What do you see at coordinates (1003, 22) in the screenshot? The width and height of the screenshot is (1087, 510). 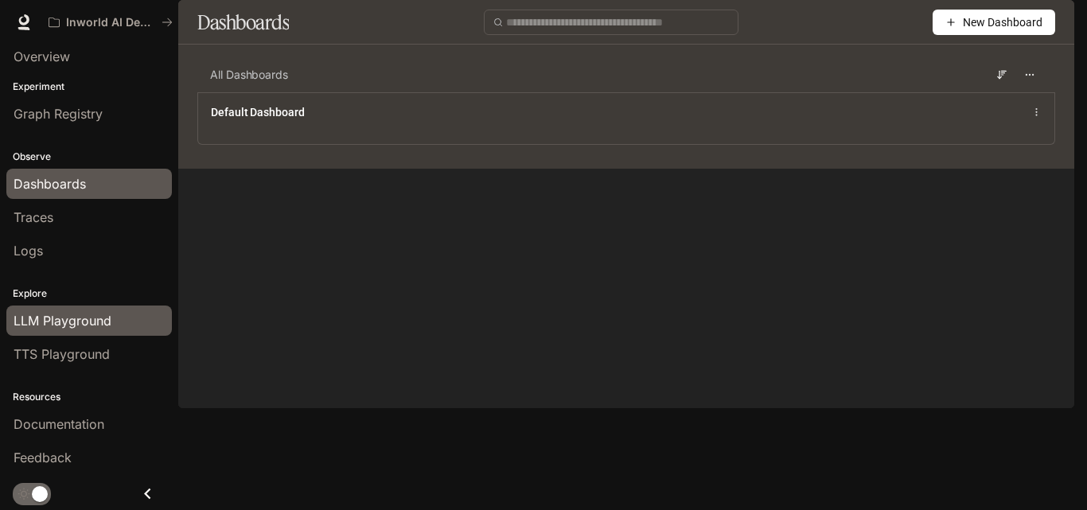 I see `span: New Dashboard` at bounding box center [1003, 22].